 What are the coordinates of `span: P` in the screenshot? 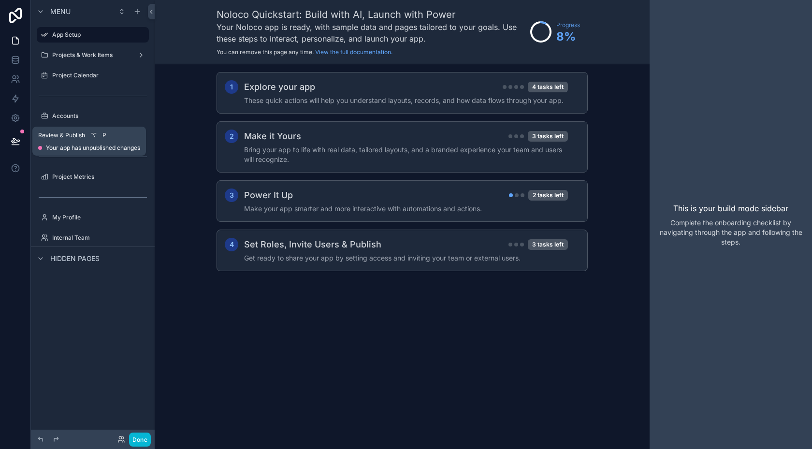 It's located at (104, 135).